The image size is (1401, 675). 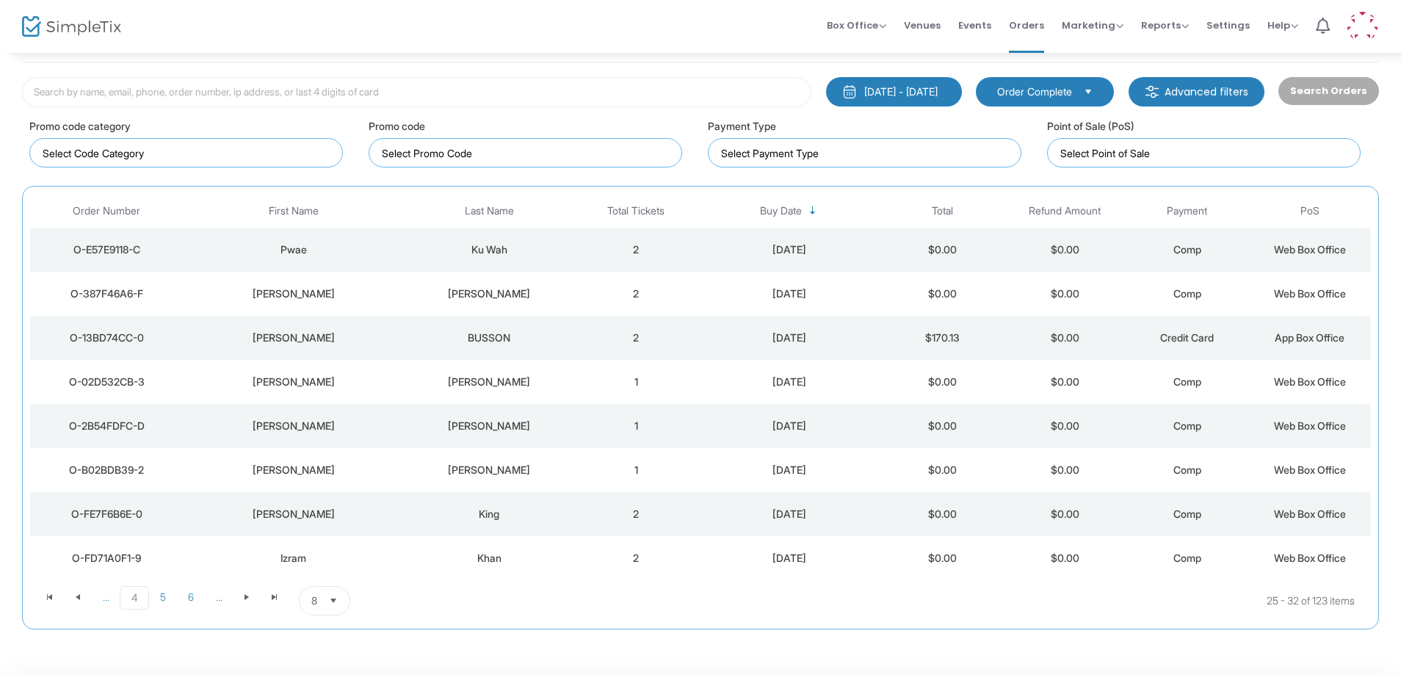 What do you see at coordinates (489, 250) in the screenshot?
I see `div: Ku Wah` at bounding box center [489, 250].